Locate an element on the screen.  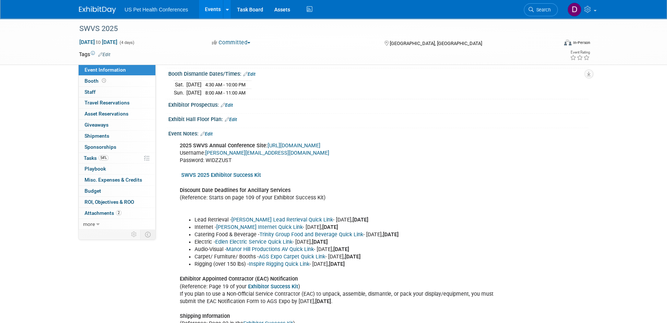
img: Format-Inperson.png is located at coordinates (568, 42).